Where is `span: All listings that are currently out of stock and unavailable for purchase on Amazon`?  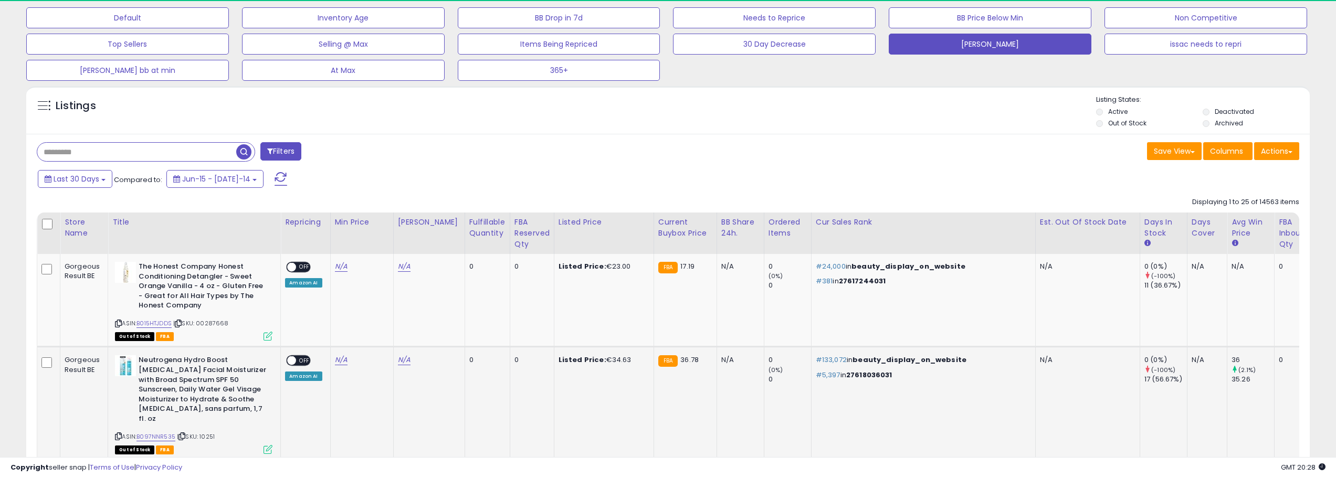 span: All listings that are currently out of stock and unavailable for purchase on Amazon is located at coordinates (134, 337).